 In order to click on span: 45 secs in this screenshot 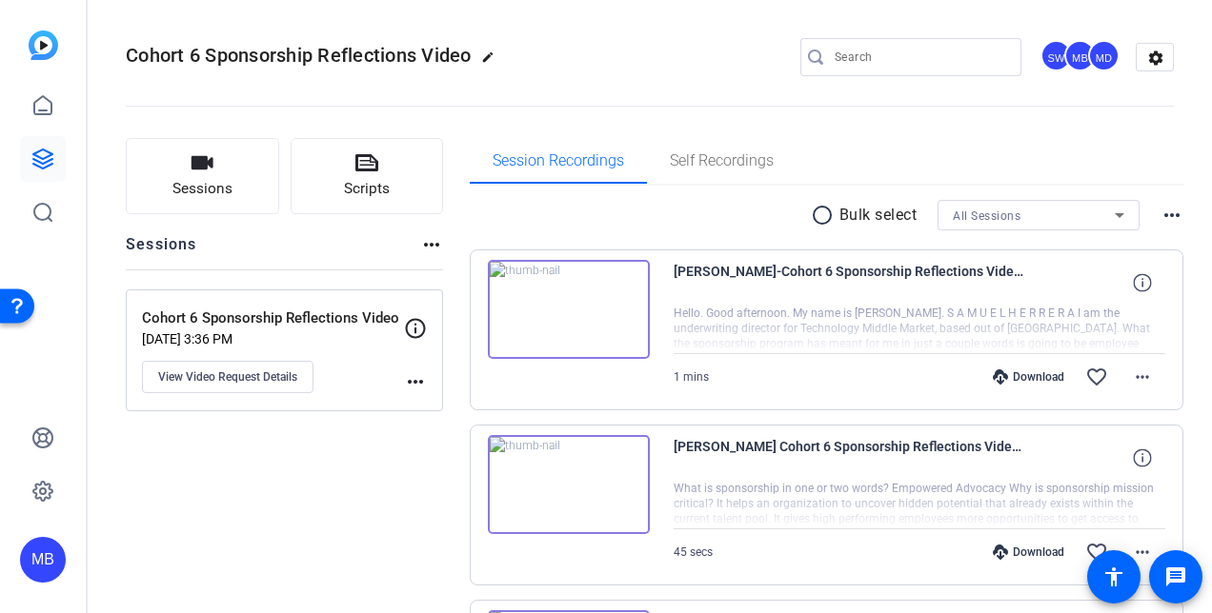, I will do `click(692, 552)`.